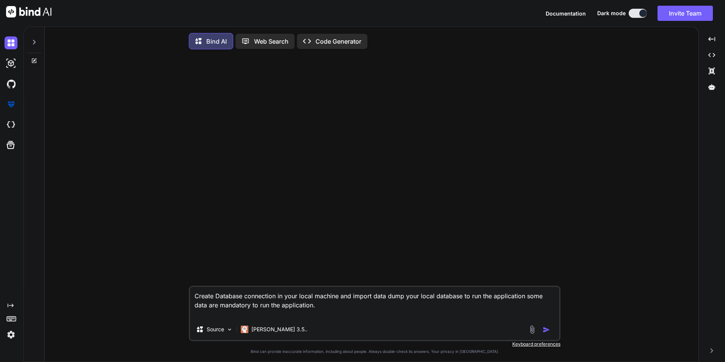 This screenshot has width=725, height=362. Describe the element at coordinates (375, 303) in the screenshot. I see `textarea: Create Database connection in your local machine and import data dump your local database to run ...` at that location.